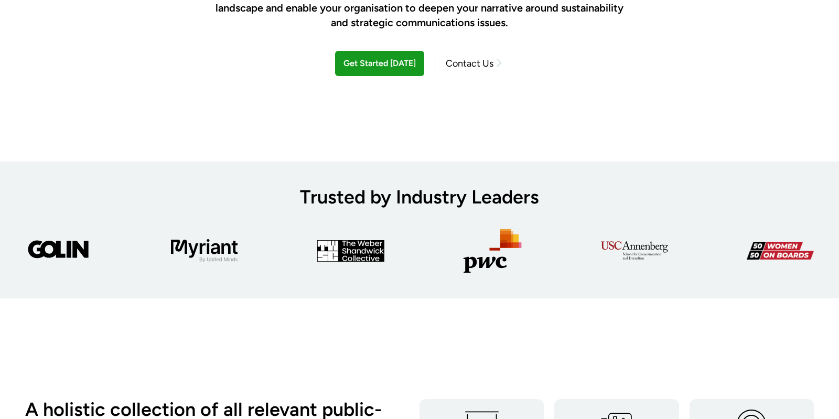 This screenshot has width=839, height=419. What do you see at coordinates (635, 251) in the screenshot?
I see `img: USC Annenberg Logo` at bounding box center [635, 251].